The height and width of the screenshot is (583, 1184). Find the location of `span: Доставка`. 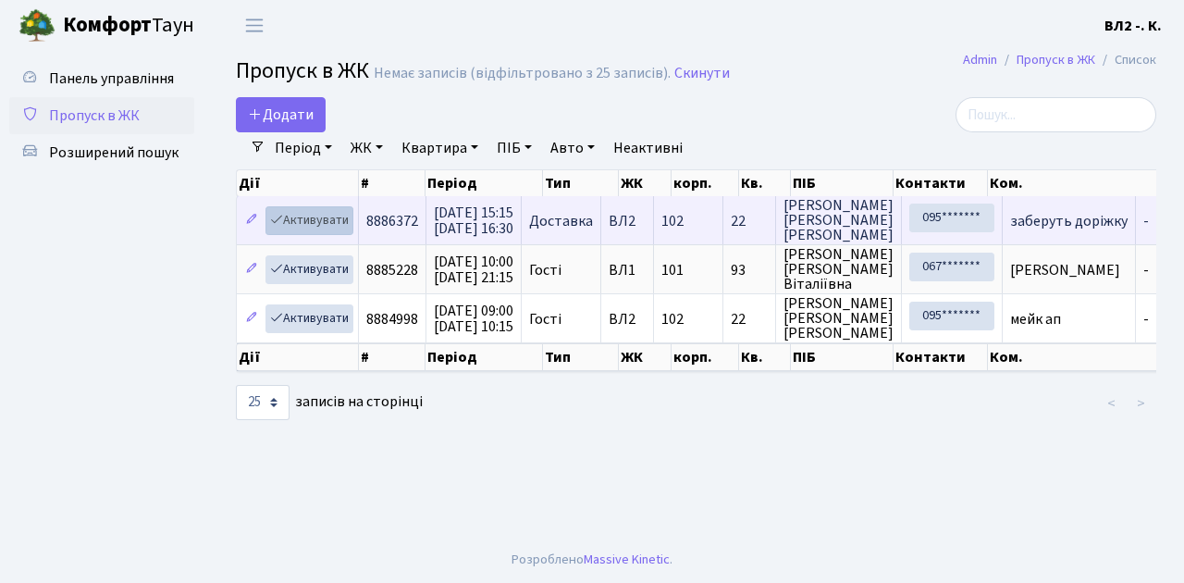

span: Доставка is located at coordinates (561, 221).